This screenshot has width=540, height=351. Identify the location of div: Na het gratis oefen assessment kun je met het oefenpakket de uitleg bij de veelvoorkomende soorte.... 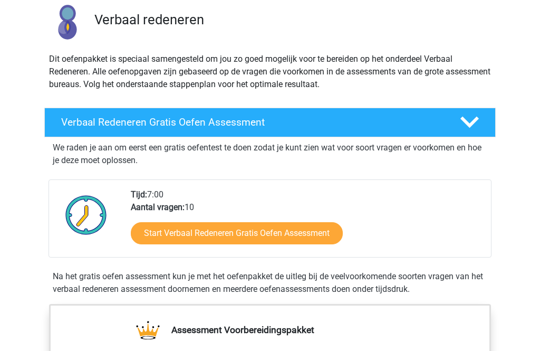
(270, 283).